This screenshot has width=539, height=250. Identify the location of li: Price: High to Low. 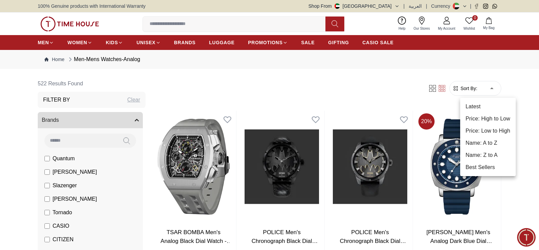
(488, 119).